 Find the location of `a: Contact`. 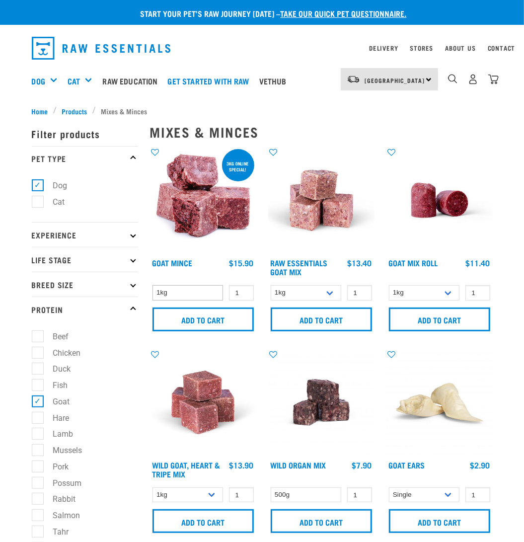

a: Contact is located at coordinates (501, 48).